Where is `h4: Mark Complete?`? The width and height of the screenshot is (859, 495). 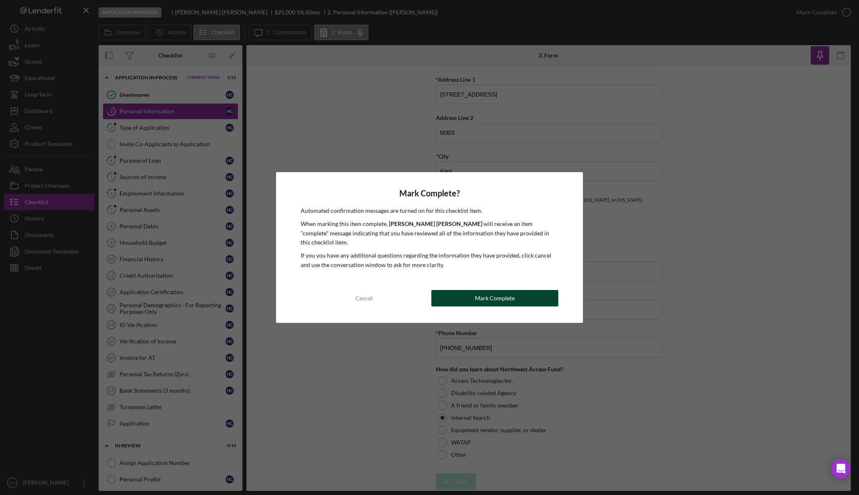
h4: Mark Complete? is located at coordinates (429, 193).